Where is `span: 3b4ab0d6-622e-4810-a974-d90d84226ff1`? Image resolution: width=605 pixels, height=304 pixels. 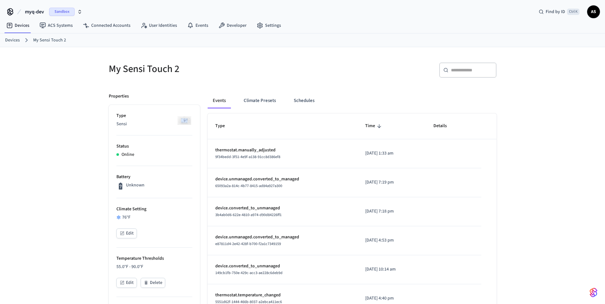
span: 3b4ab0d6-622e-4810-a974-d90d84226ff1 is located at coordinates (249, 215).